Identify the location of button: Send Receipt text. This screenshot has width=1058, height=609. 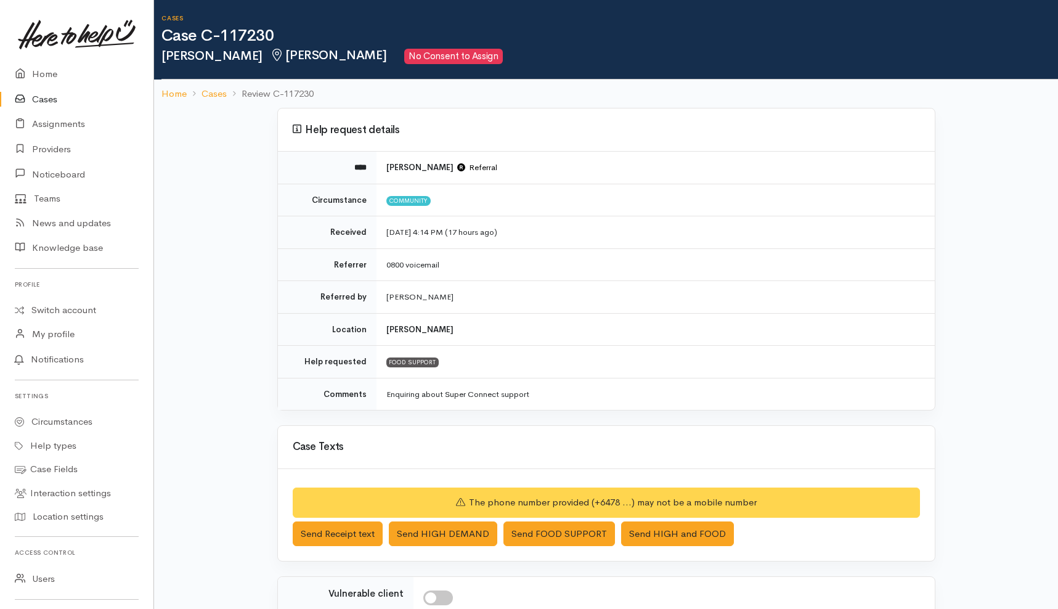
(338, 533).